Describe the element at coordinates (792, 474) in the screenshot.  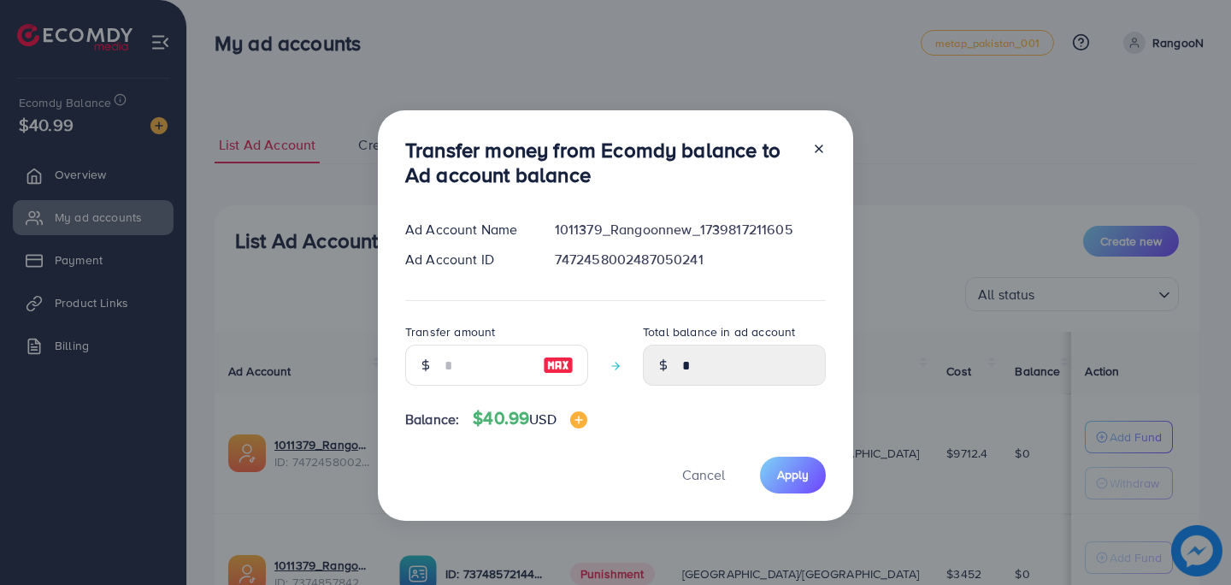
I see `span: Apply` at that location.